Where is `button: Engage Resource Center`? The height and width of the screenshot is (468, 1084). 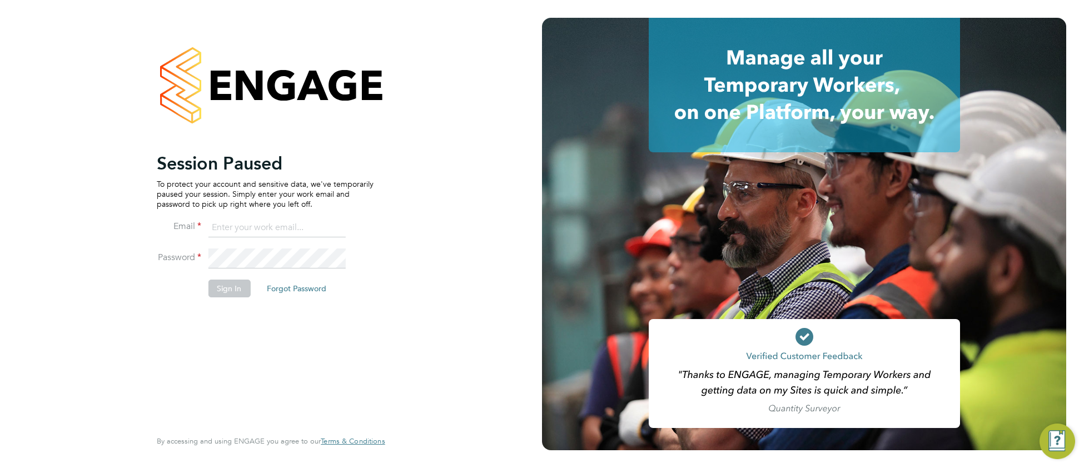 button: Engage Resource Center is located at coordinates (1057, 441).